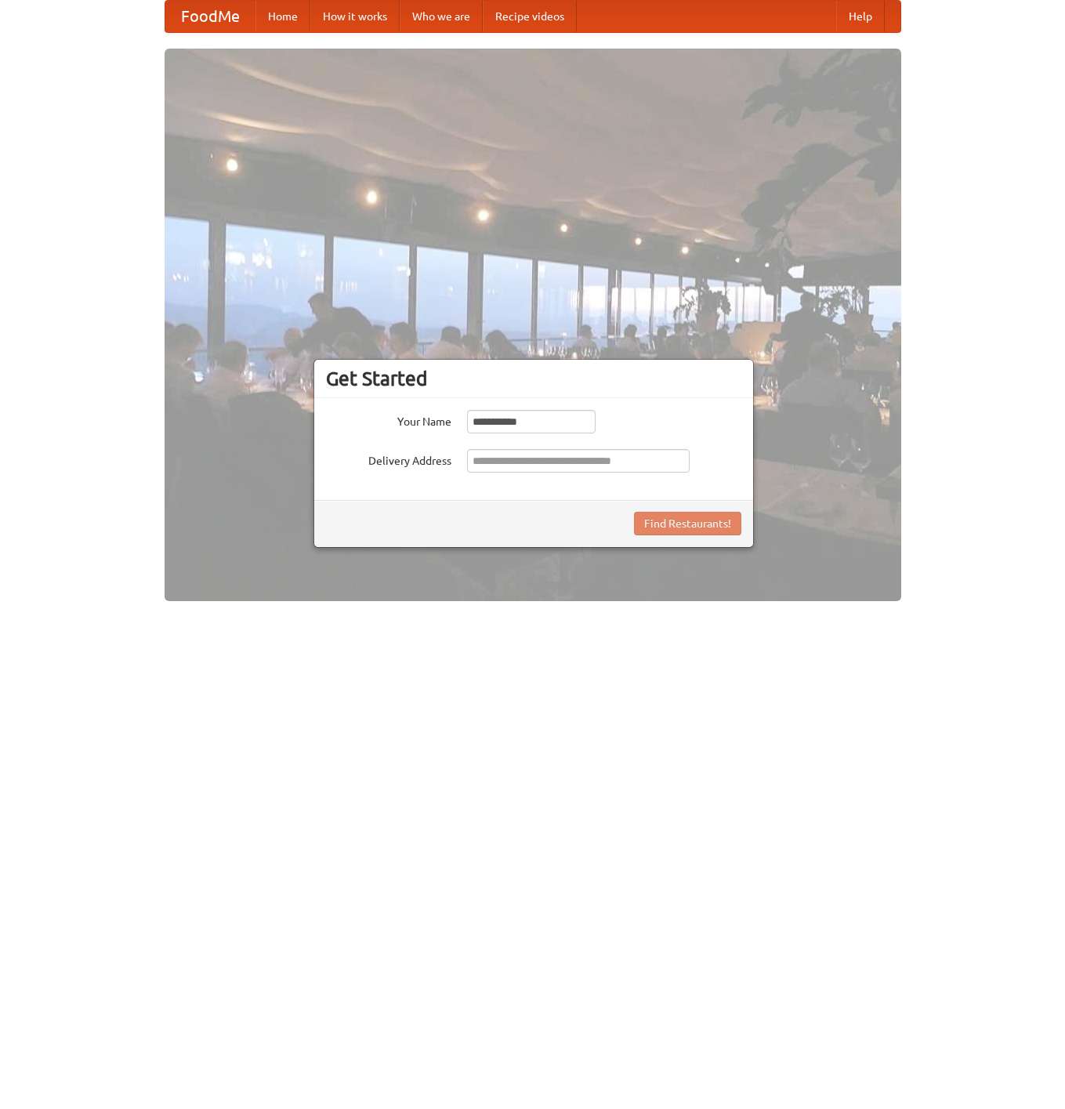 The width and height of the screenshot is (1065, 1109). What do you see at coordinates (860, 16) in the screenshot?
I see `a: Help` at bounding box center [860, 16].